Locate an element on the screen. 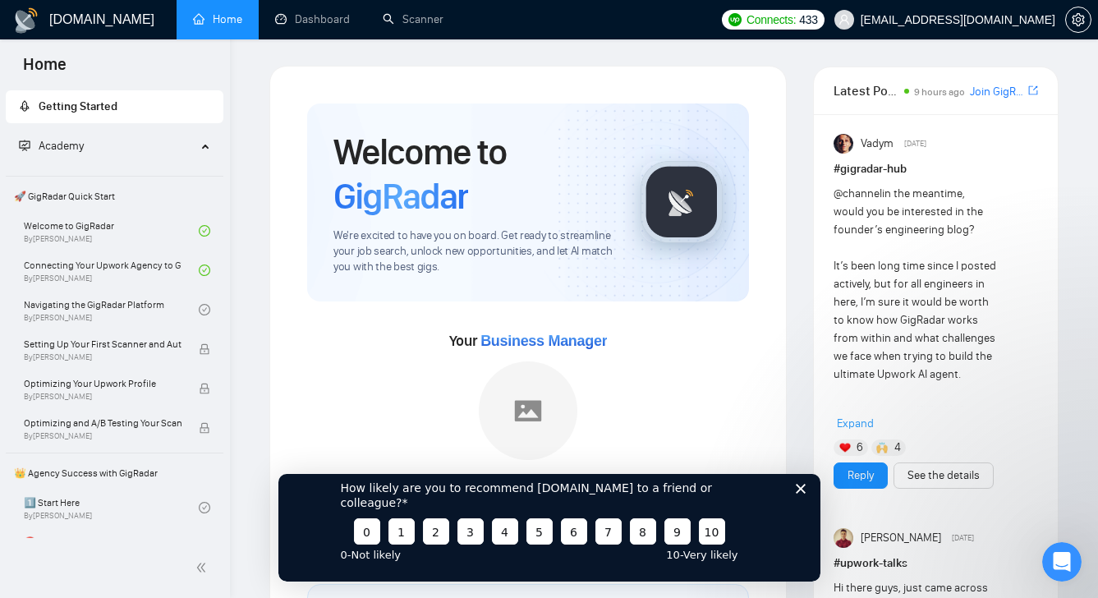  span: fund-projection-screen is located at coordinates (25, 145).